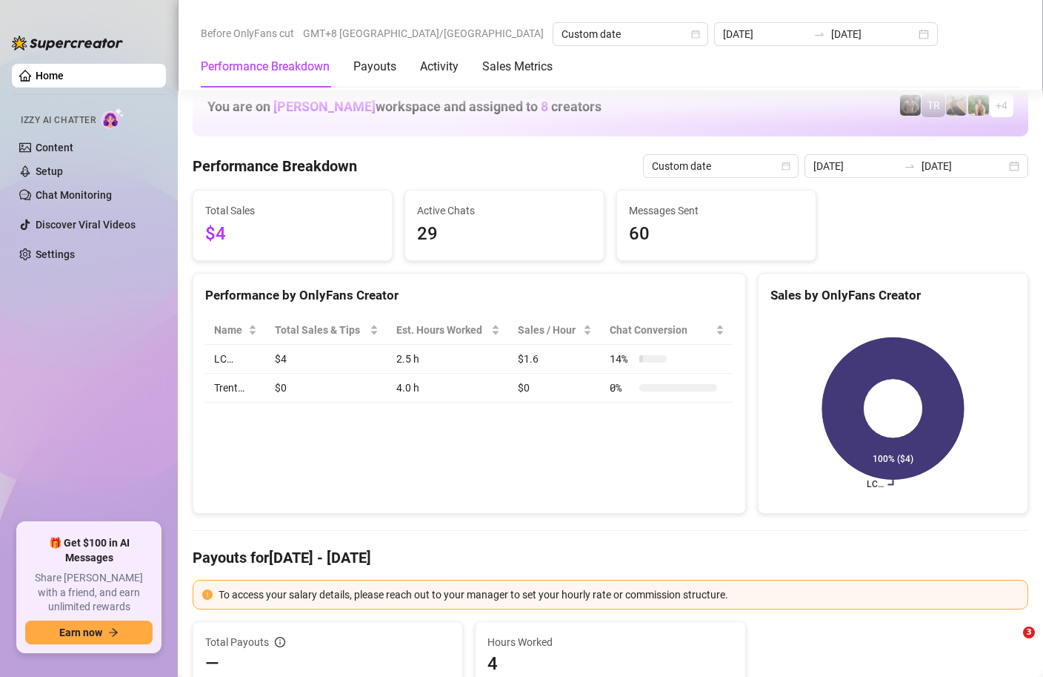 This screenshot has height=677, width=1043. Describe the element at coordinates (545, 106) in the screenshot. I see `span: 8` at that location.